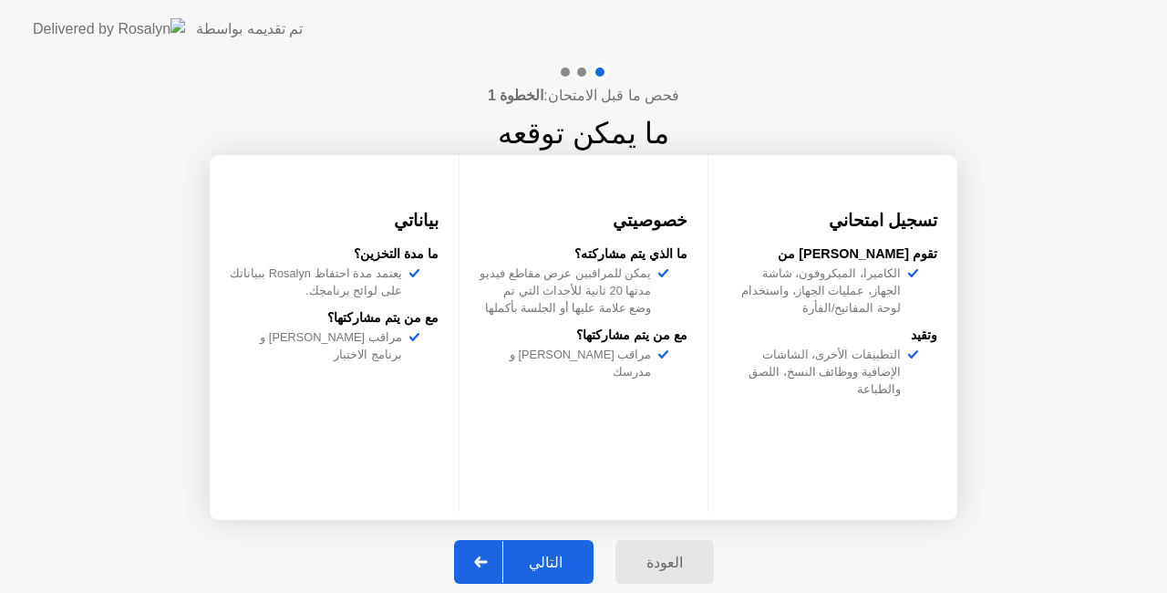 The width and height of the screenshot is (1167, 593). Describe the element at coordinates (319, 282) in the screenshot. I see `div: يعتمد مدة احتفاظ Rosalyn ببياناتك على لوائح برنامجك.` at that location.